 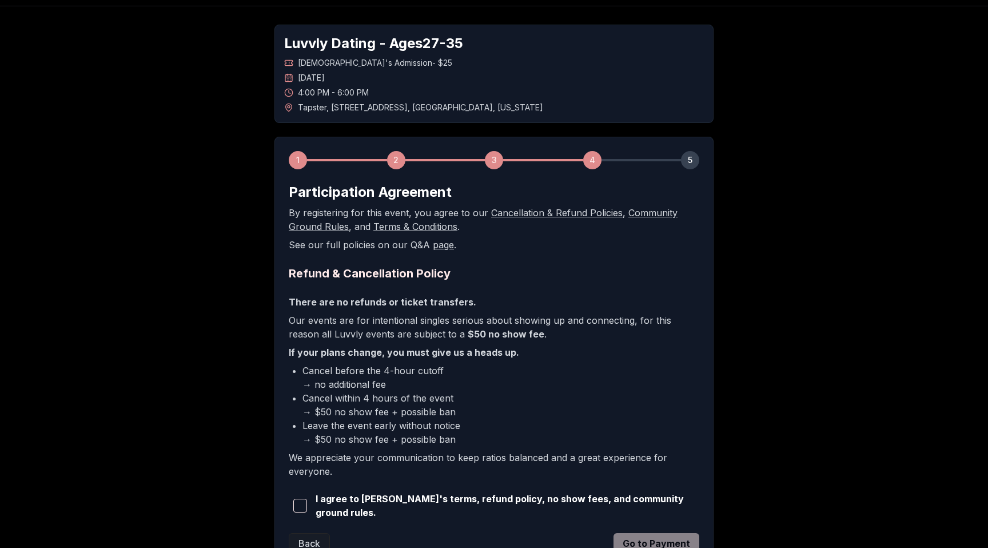 What do you see at coordinates (506, 334) in the screenshot?
I see `b: $50 no show fee` at bounding box center [506, 334].